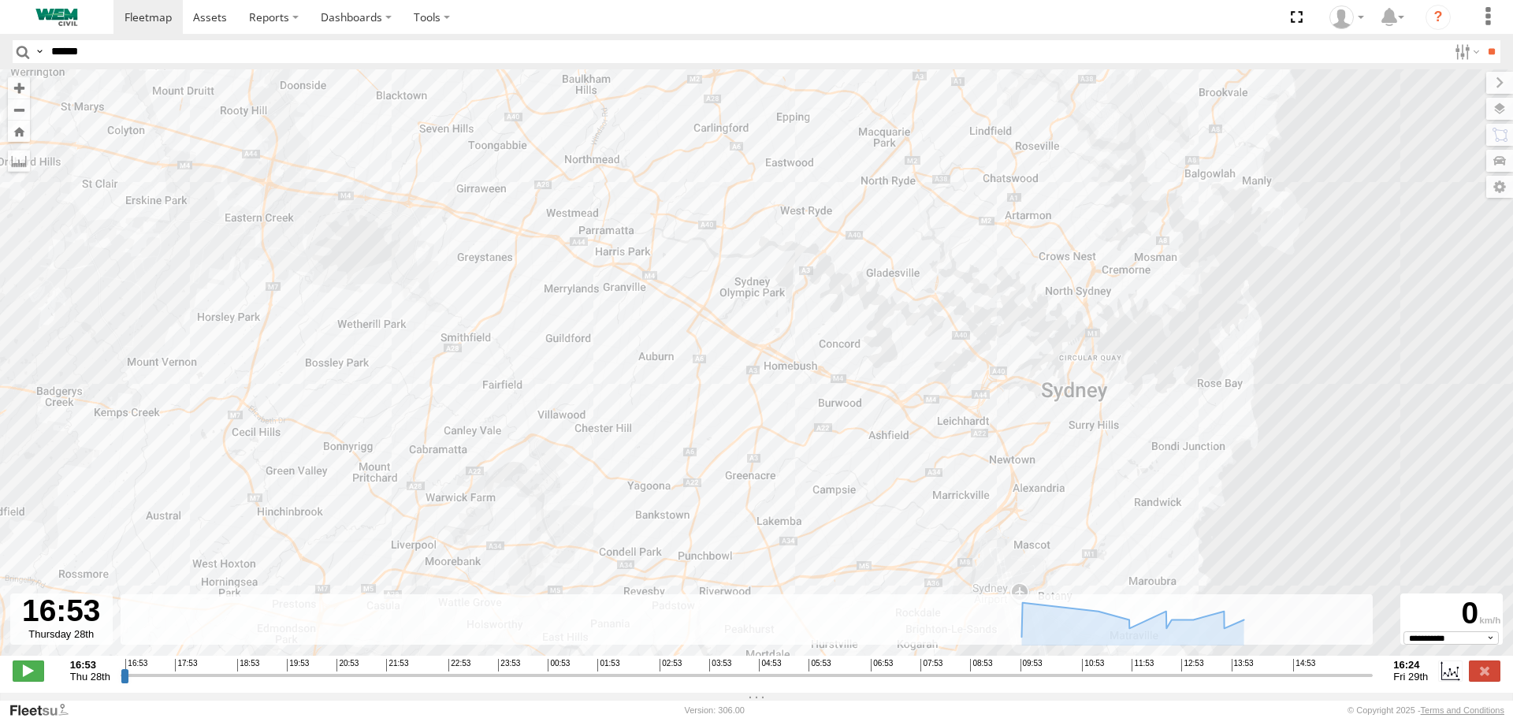 This screenshot has width=1513, height=718. What do you see at coordinates (1143, 665) in the screenshot?
I see `span: 11:53` at bounding box center [1143, 665].